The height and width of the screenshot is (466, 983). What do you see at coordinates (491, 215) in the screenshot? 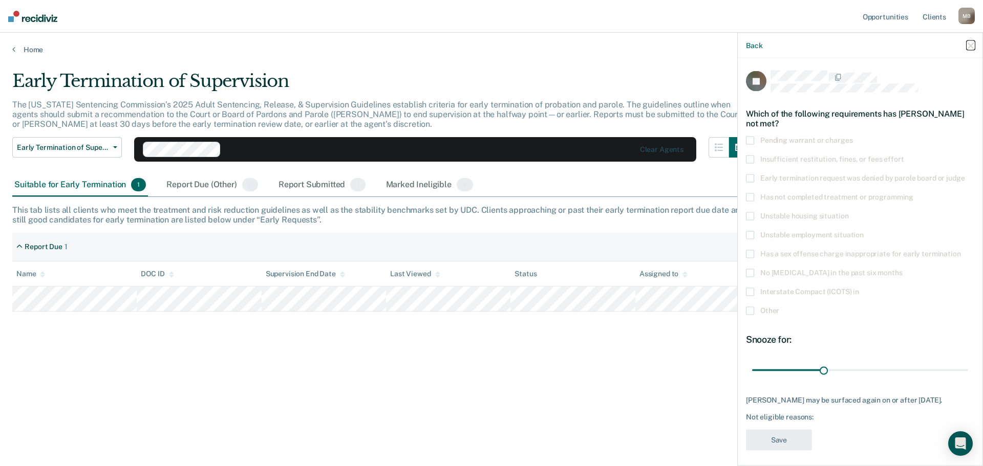
I see `div: This tab lists all clients who meet the treatment and risk reduction guidelines as well as the st...` at bounding box center [491, 215].